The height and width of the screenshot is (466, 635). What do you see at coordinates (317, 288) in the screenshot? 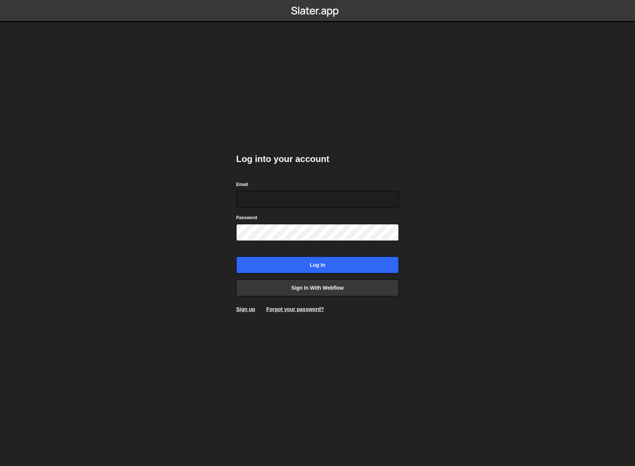
I see `a: Sign in with Webflow` at bounding box center [317, 288].